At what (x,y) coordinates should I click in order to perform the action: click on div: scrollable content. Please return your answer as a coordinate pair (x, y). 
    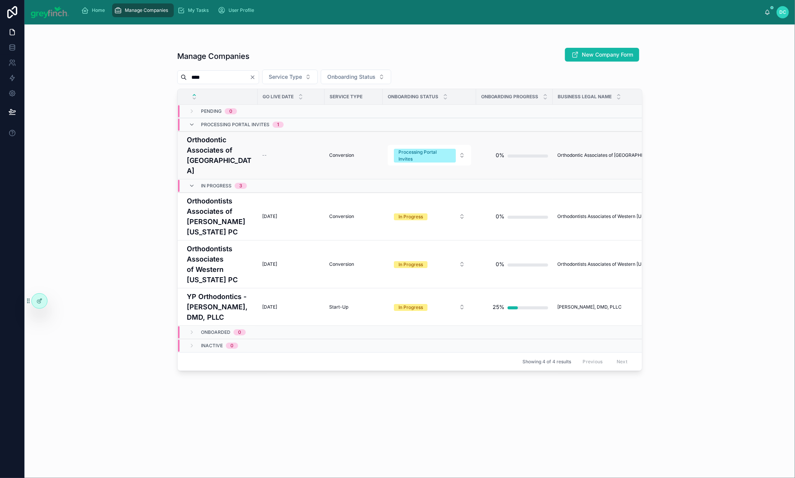
    Looking at the image, I should click on (420, 10).